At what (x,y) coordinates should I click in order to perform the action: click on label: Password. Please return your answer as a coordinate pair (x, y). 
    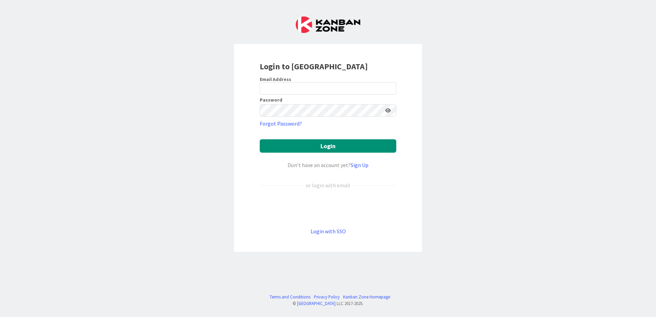
    Looking at the image, I should click on (271, 100).